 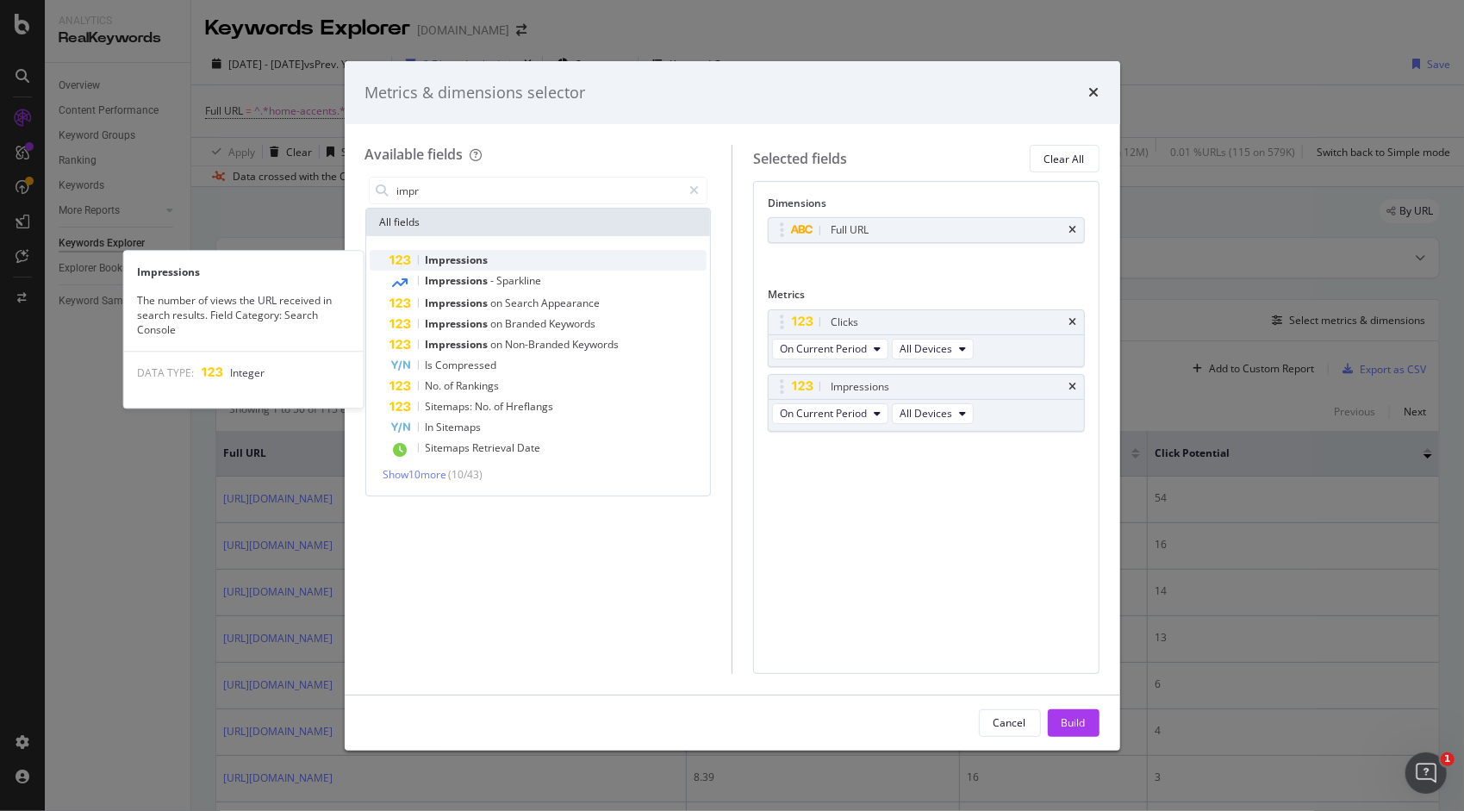 What do you see at coordinates (529, 447) in the screenshot?
I see `span: Date` at bounding box center [529, 447].